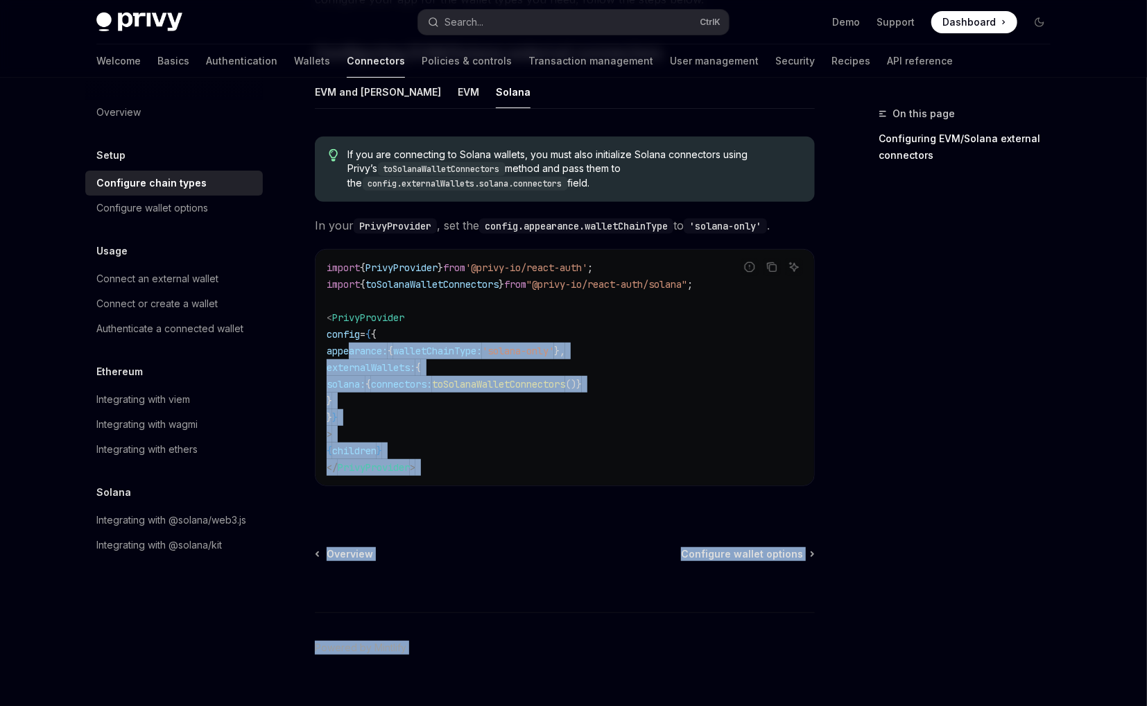 This screenshot has width=1147, height=706. Describe the element at coordinates (924, 114) in the screenshot. I see `span: On this page` at that location.